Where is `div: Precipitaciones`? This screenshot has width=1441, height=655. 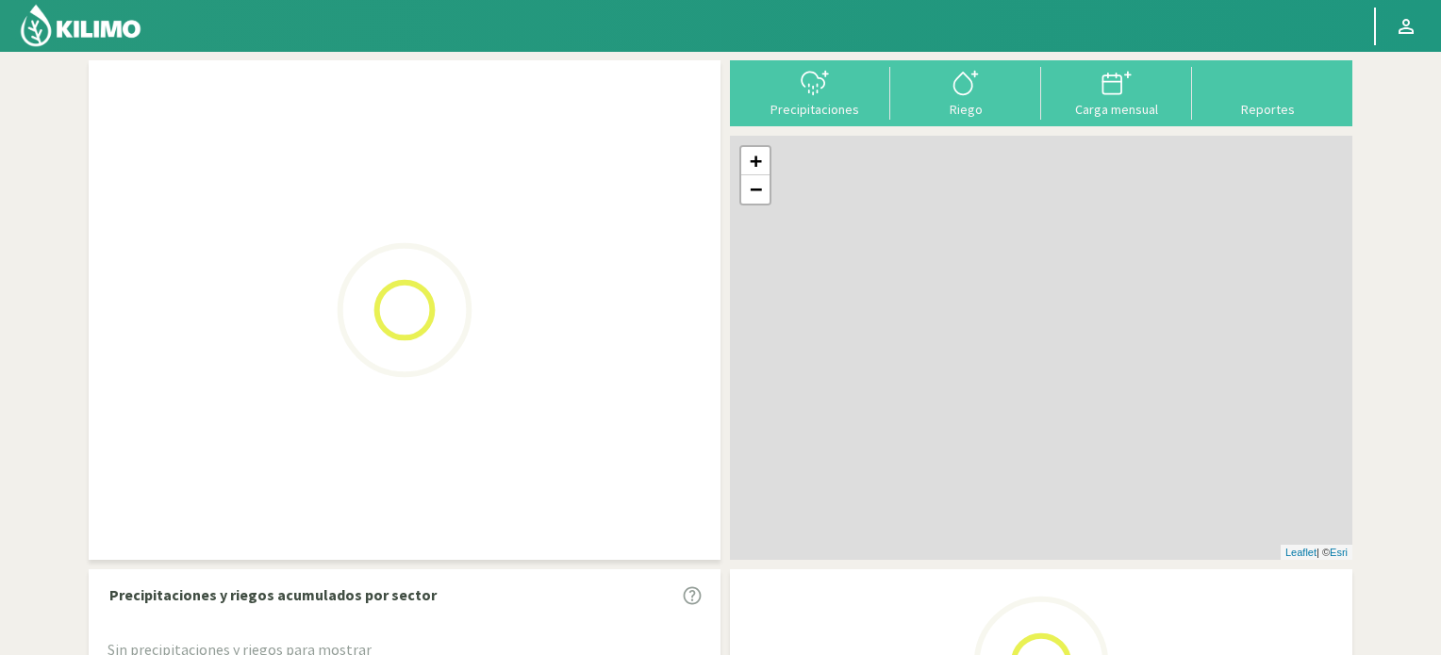
div: Precipitaciones is located at coordinates (815, 109).